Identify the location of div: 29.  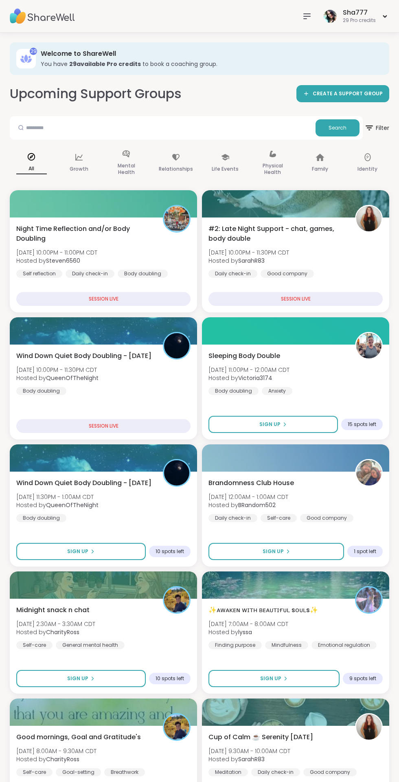
(33, 51).